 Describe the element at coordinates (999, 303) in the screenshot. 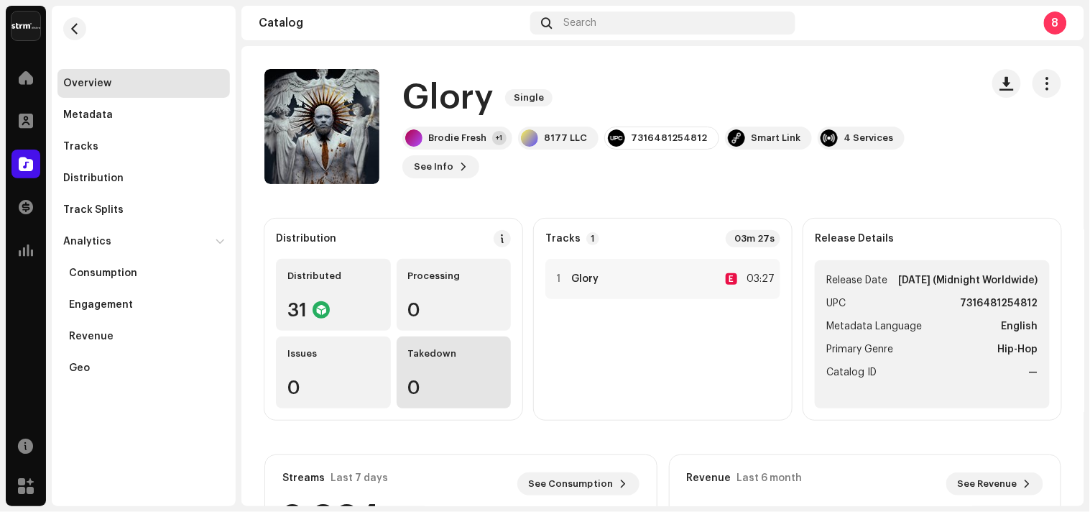

I see `strong: 7316481254812` at that location.